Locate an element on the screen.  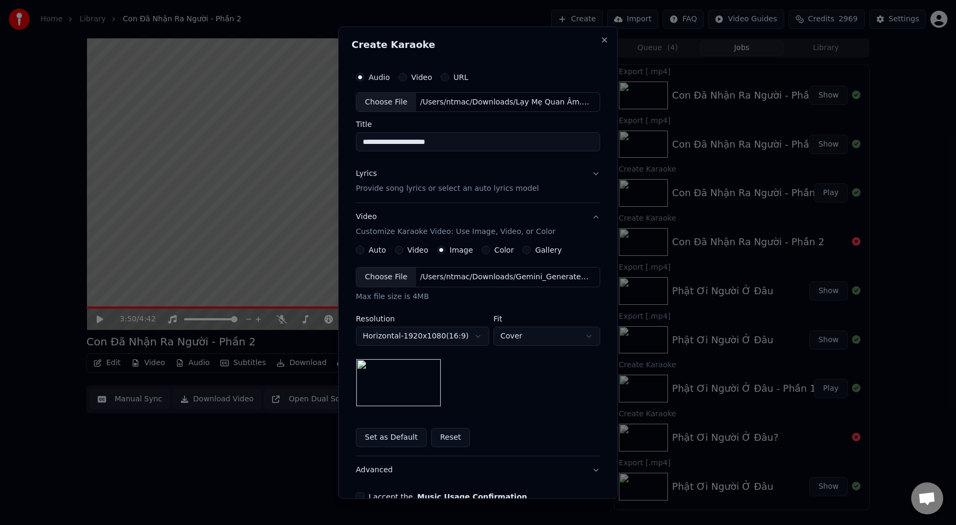
button: Advanced is located at coordinates (478, 471).